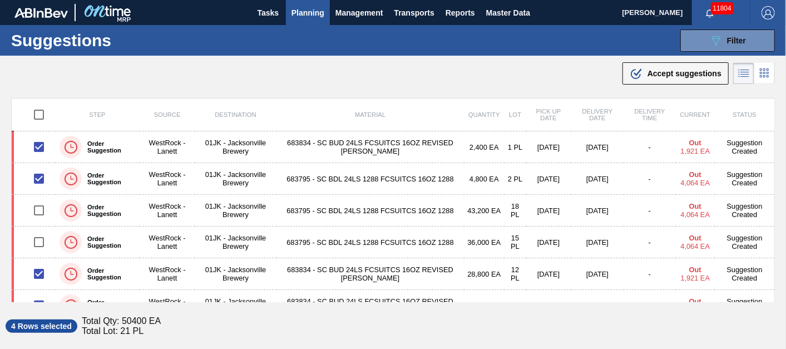  I want to click on span: Source, so click(168, 115).